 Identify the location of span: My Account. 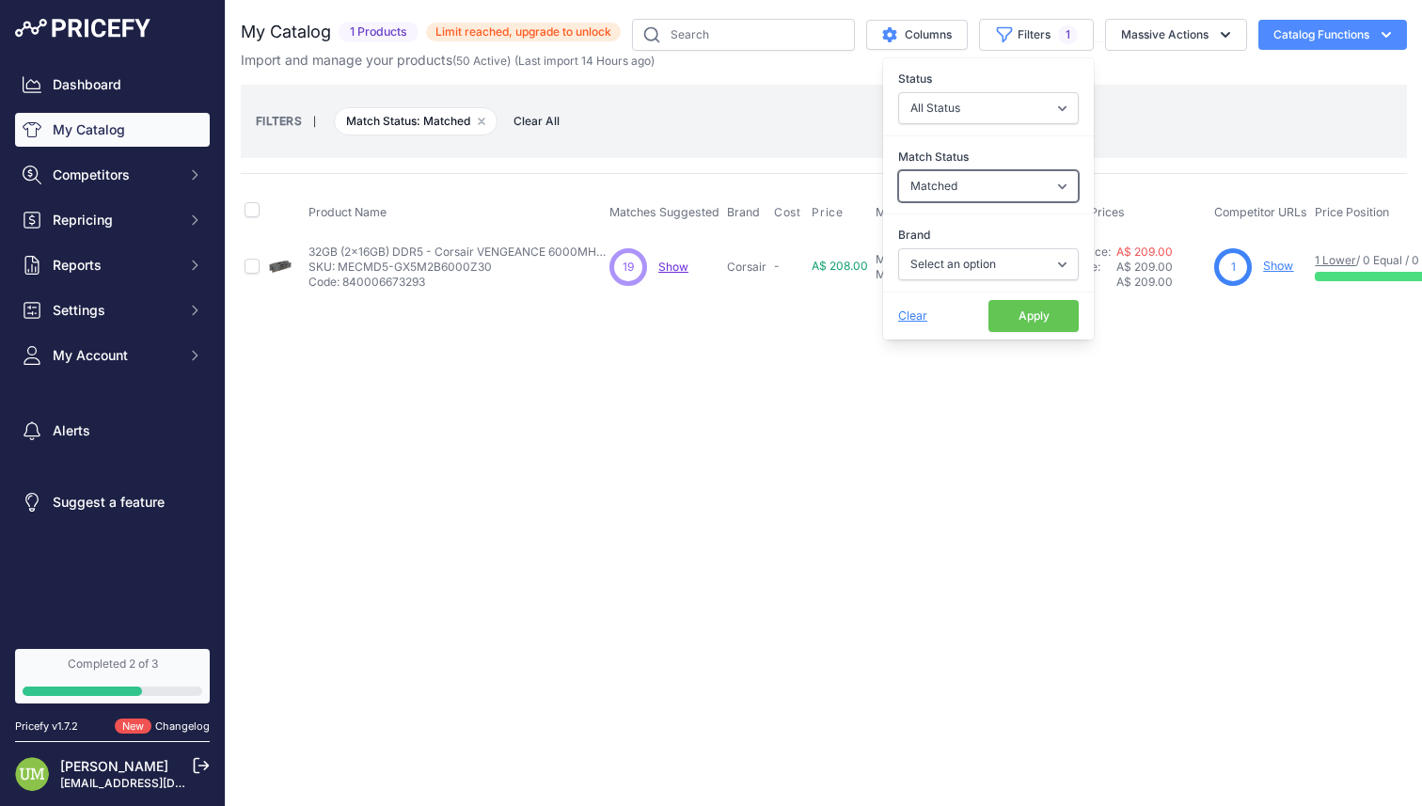
(114, 355).